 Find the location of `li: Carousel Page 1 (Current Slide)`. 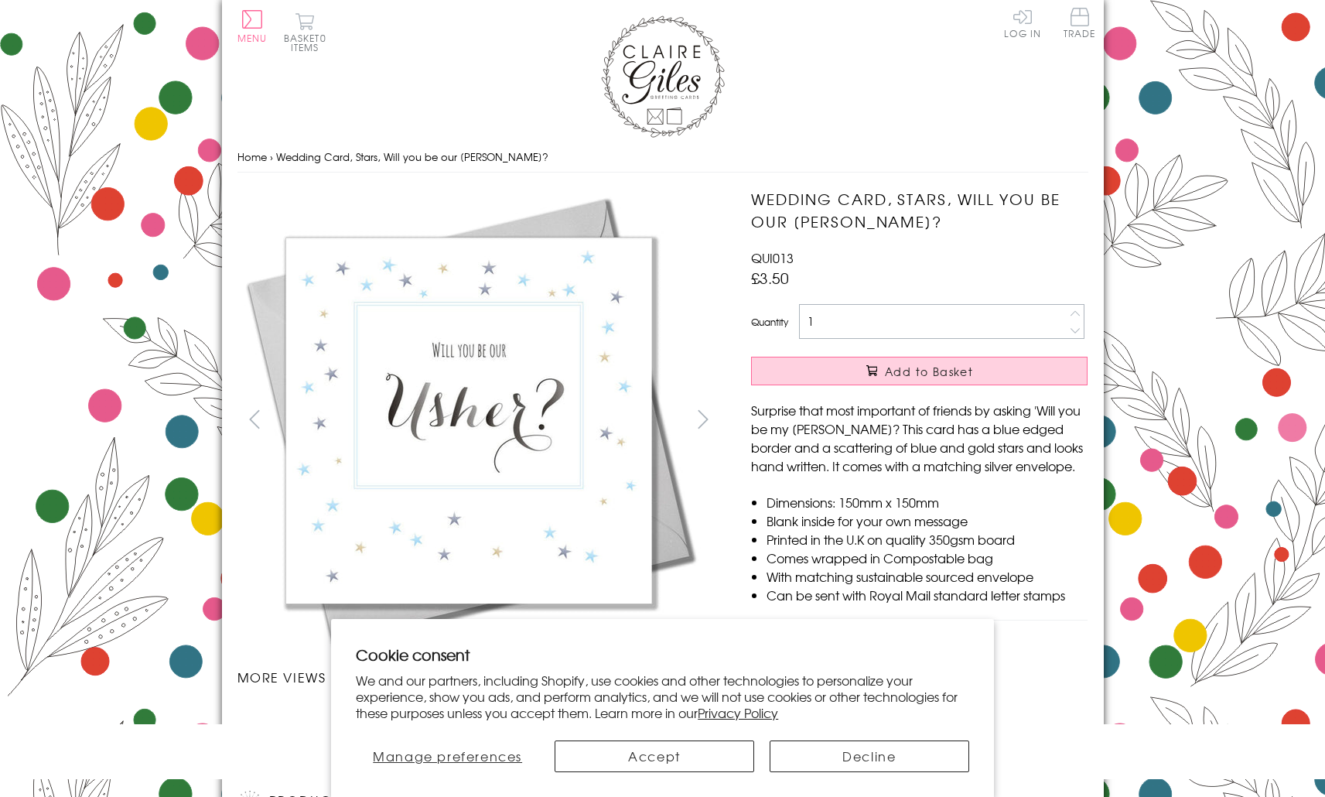

li: Carousel Page 1 (Current Slide) is located at coordinates (298, 719).